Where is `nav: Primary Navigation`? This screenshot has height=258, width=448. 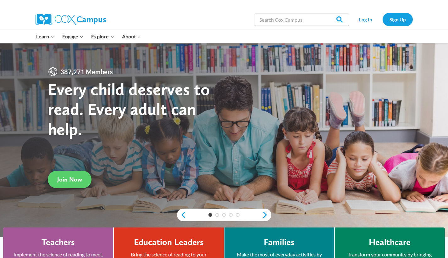 nav: Primary Navigation is located at coordinates (89, 36).